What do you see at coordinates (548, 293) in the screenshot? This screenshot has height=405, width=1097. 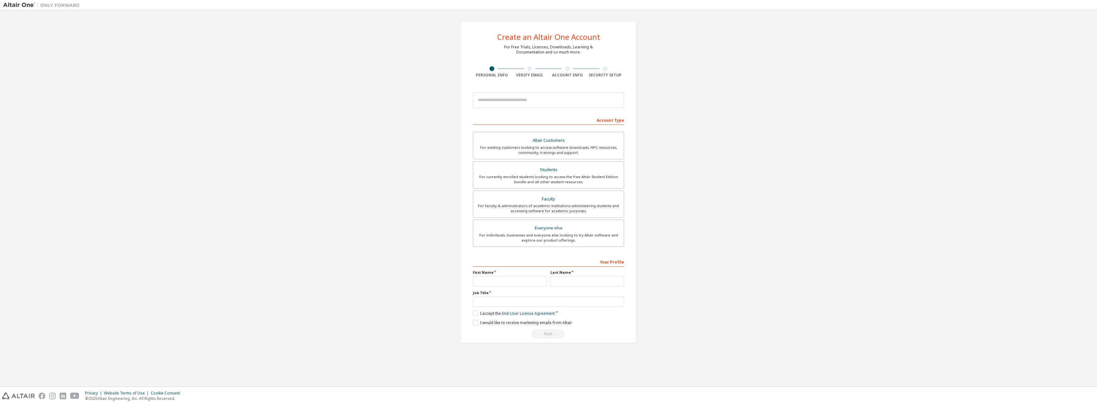 I see `label: Job Title` at bounding box center [548, 293].